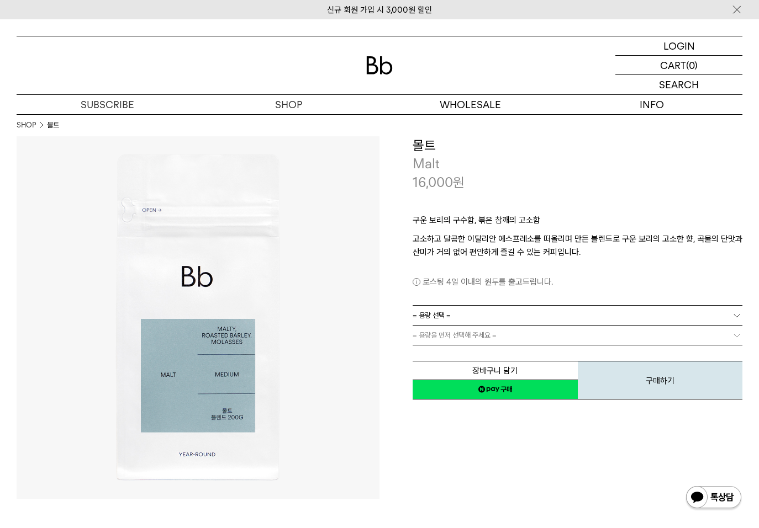 The image size is (759, 528). What do you see at coordinates (107, 104) in the screenshot?
I see `p: SUBSCRIBE` at bounding box center [107, 104].